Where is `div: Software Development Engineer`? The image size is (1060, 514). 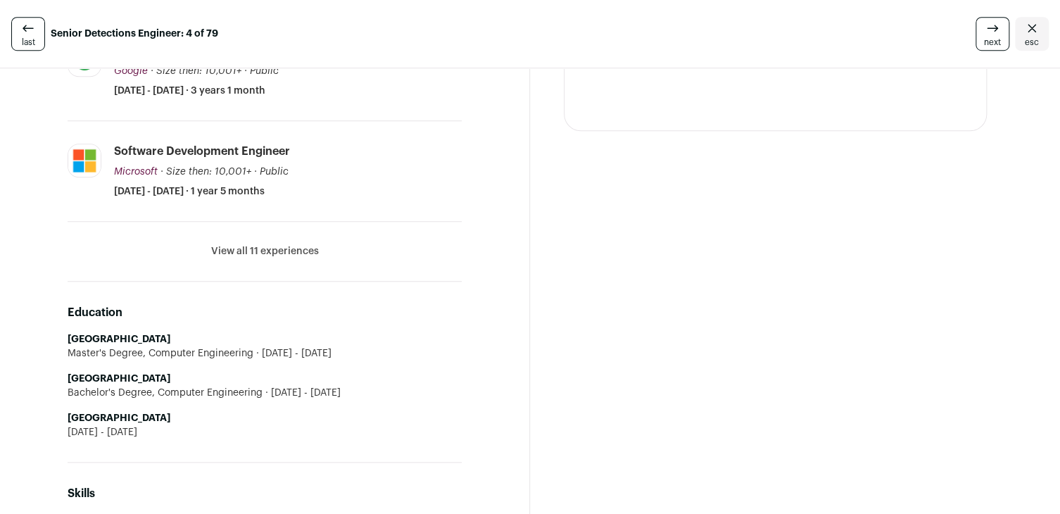 div: Software Development Engineer is located at coordinates (202, 151).